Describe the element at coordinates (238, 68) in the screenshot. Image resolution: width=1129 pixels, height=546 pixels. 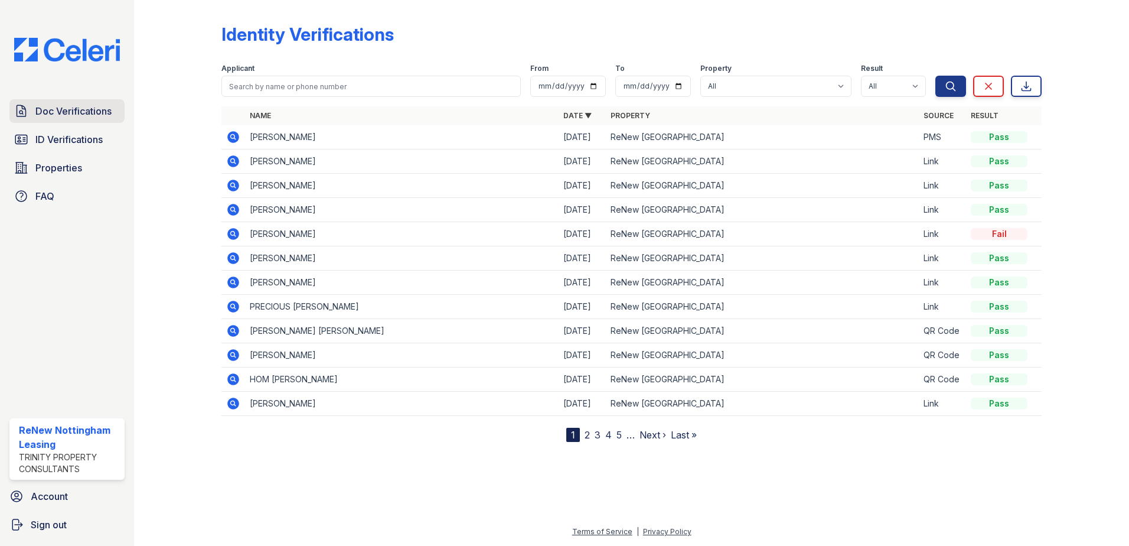
I see `label: Applicant` at that location.